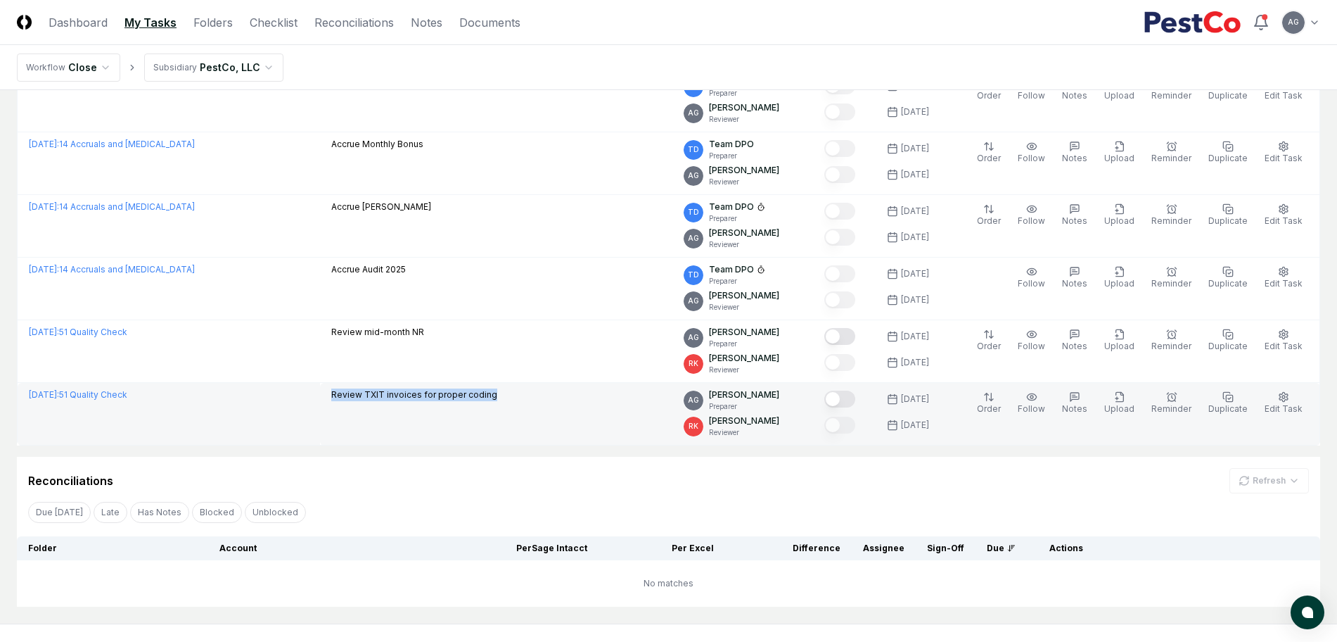 Image resolution: width=1337 pixels, height=642 pixels. I want to click on th: Assignee, so click(884, 548).